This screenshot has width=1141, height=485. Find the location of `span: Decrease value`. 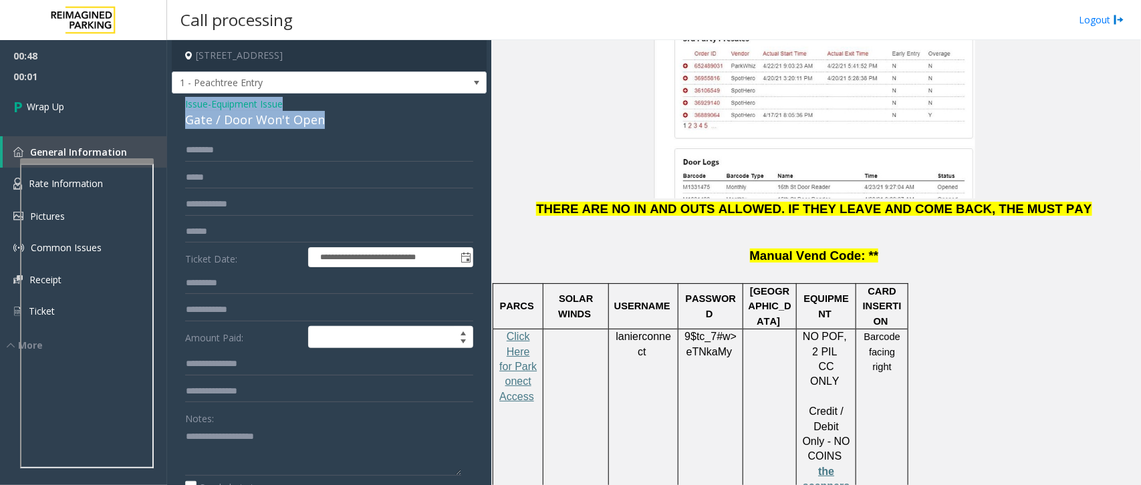

span: Decrease value is located at coordinates (463, 343).